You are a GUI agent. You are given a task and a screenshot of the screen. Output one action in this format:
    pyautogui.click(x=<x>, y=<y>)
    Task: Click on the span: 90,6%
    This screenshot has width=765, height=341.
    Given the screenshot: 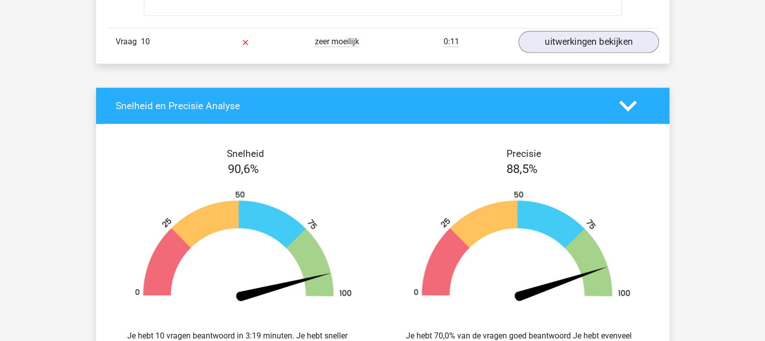 What is the action you would take?
    pyautogui.click(x=243, y=169)
    